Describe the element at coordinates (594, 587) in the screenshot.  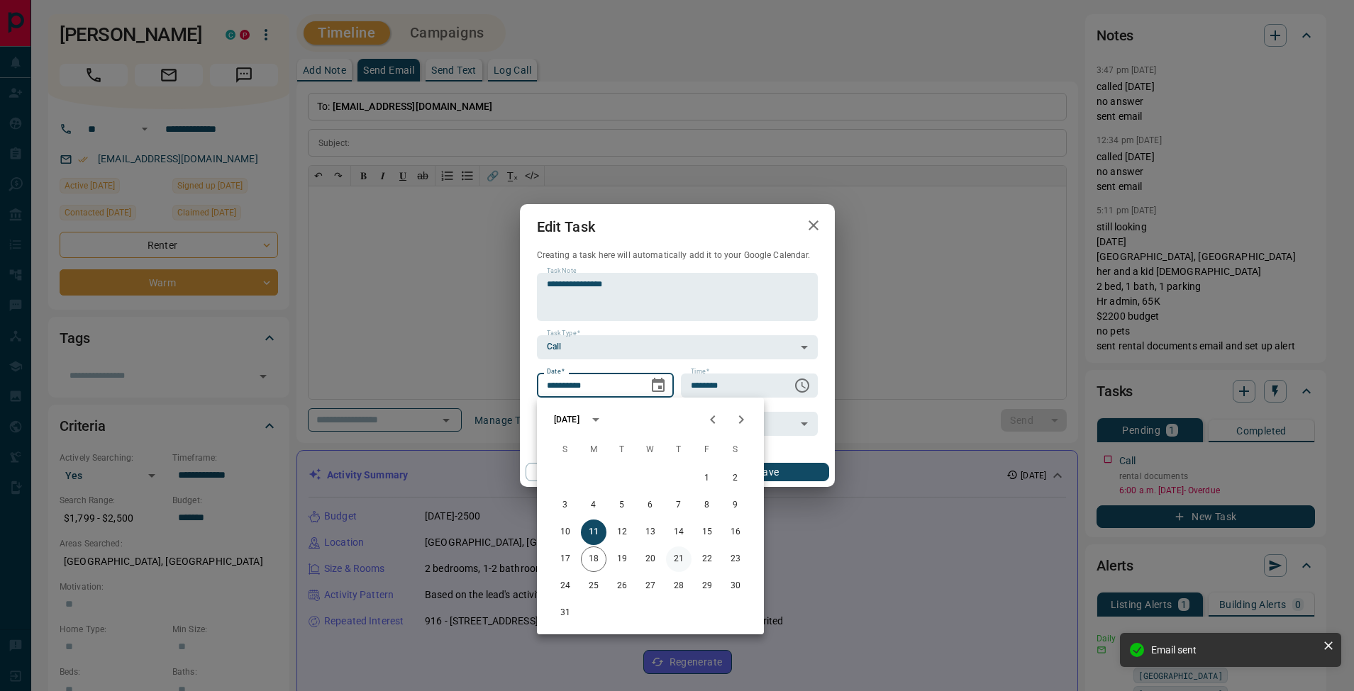
I see `button: 25` at that location.